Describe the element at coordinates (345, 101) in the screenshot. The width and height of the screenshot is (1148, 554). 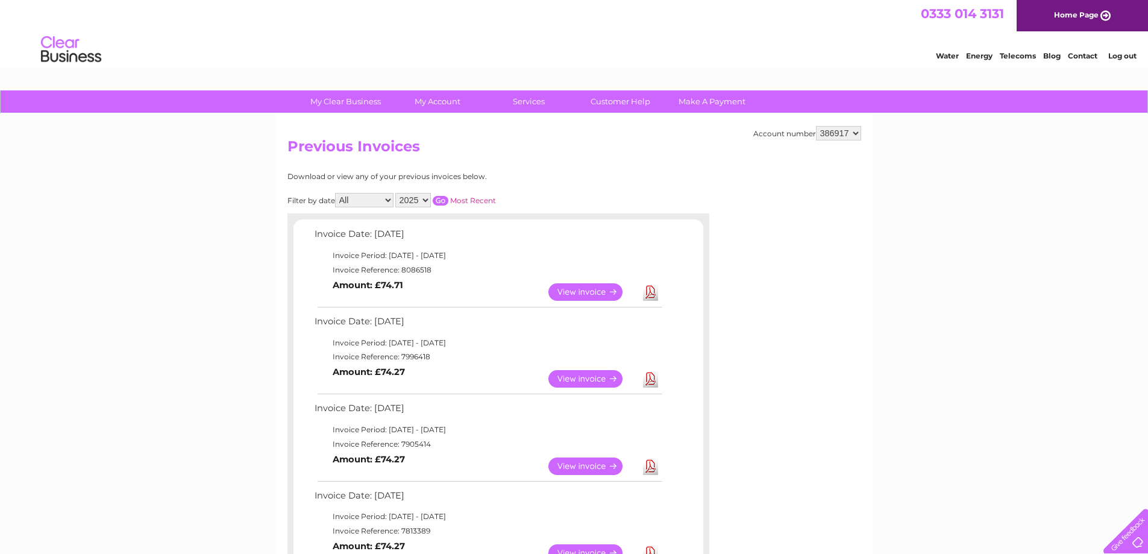
I see `a: My Clear Business` at that location.